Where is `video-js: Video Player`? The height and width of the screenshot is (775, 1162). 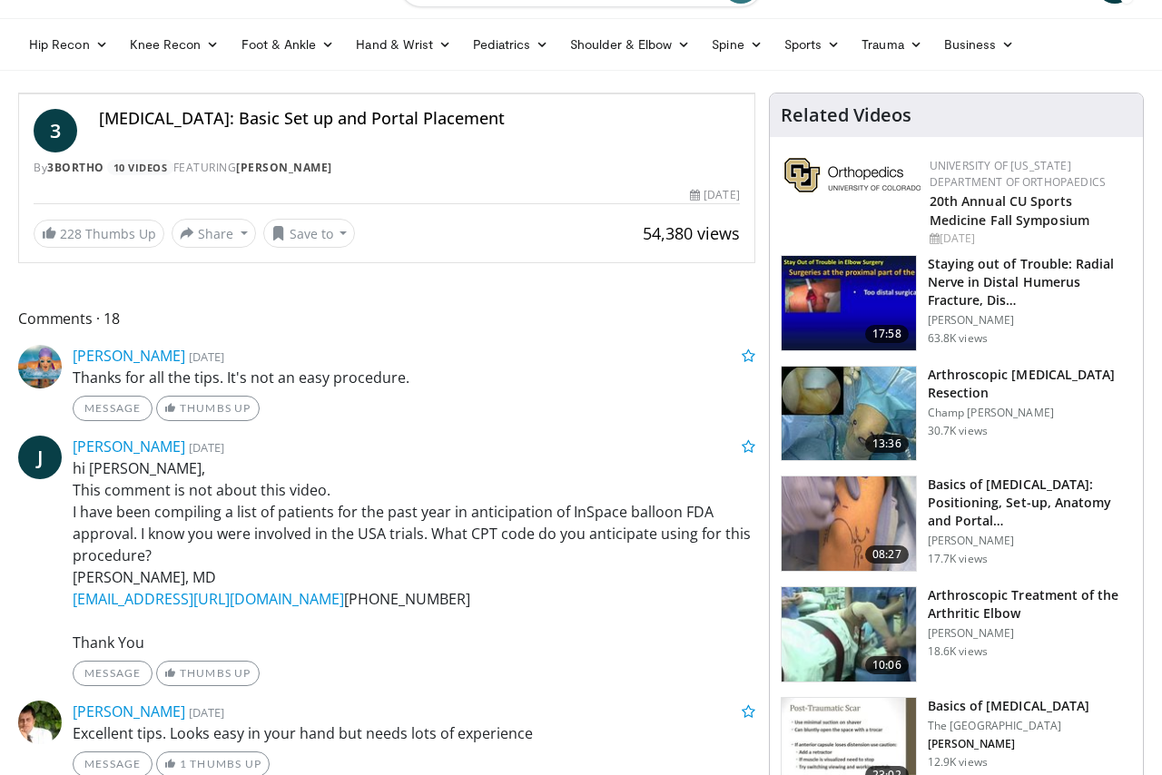
video-js: Video Player is located at coordinates (387, 93).